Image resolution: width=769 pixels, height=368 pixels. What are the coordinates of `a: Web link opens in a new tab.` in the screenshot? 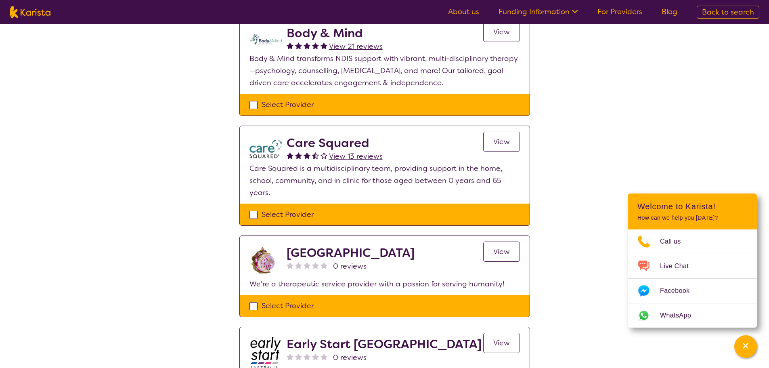 It's located at (692, 315).